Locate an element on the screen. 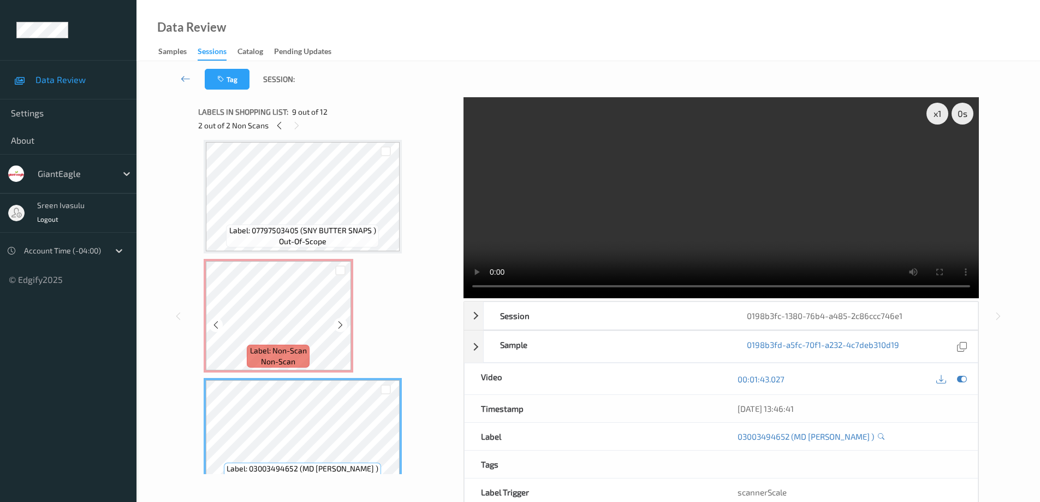 The image size is (1040, 502). a: 0198b3fd-a5fc-70f1-a232-4c7deb310d19 is located at coordinates (823, 346).